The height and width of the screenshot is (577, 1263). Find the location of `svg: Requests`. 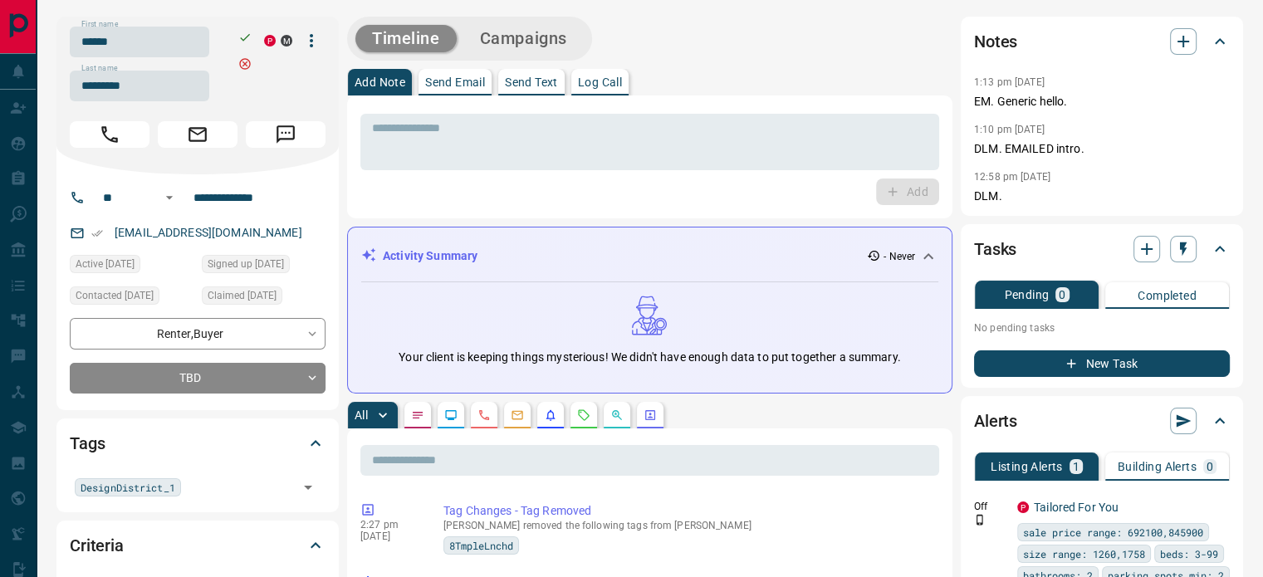

svg: Requests is located at coordinates (584, 415).